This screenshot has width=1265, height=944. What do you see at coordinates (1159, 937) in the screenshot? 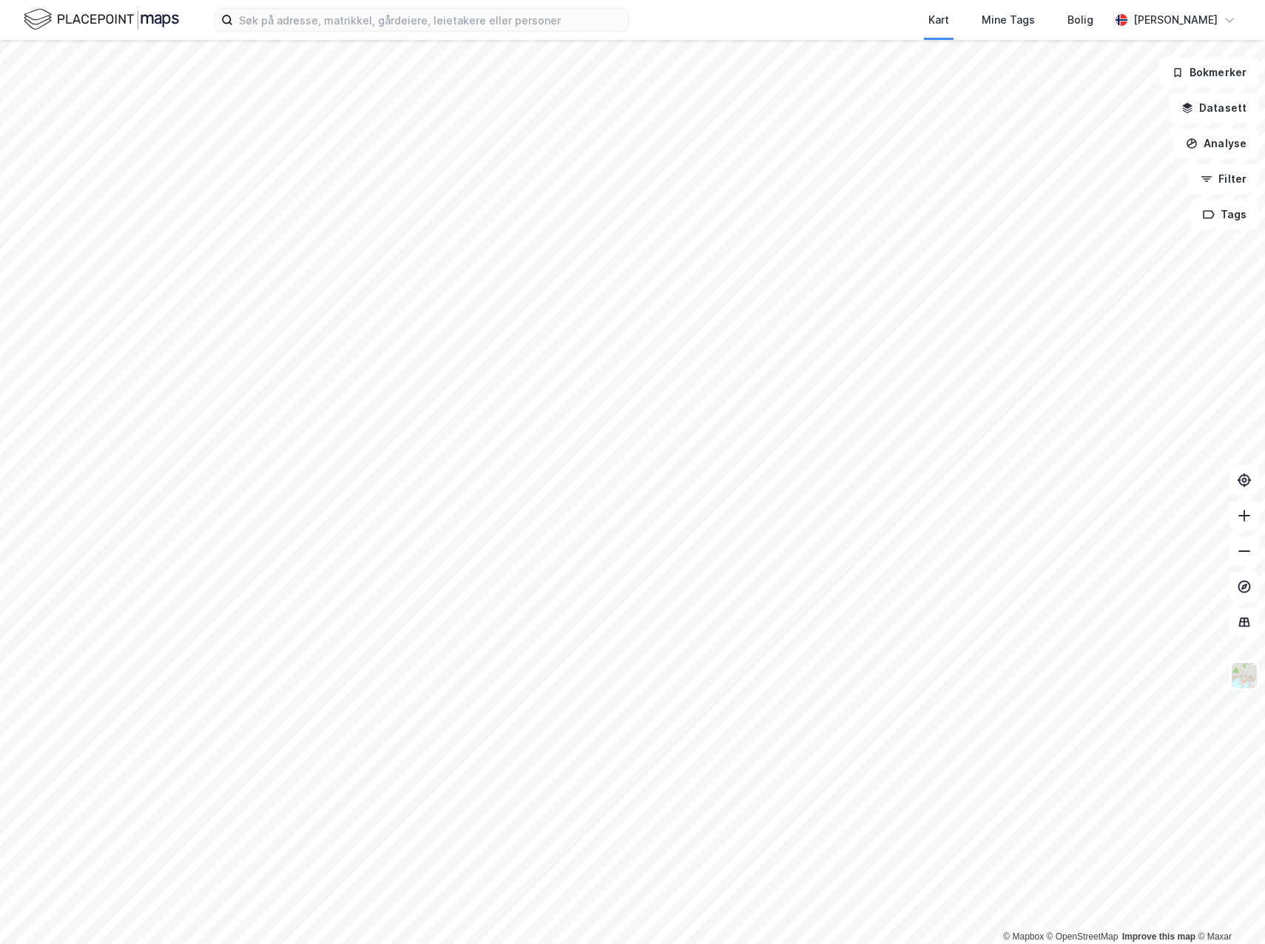
I see `a: Improve this map` at bounding box center [1159, 937].